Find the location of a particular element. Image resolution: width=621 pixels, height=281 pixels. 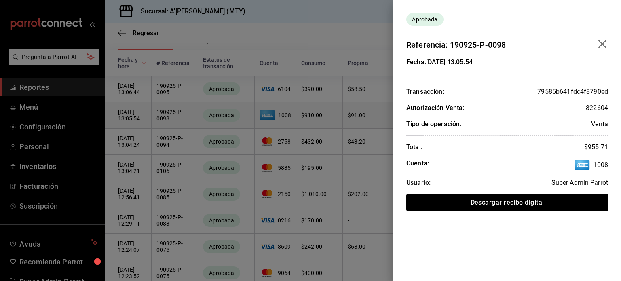

span: $ 955.71 is located at coordinates (596, 147).